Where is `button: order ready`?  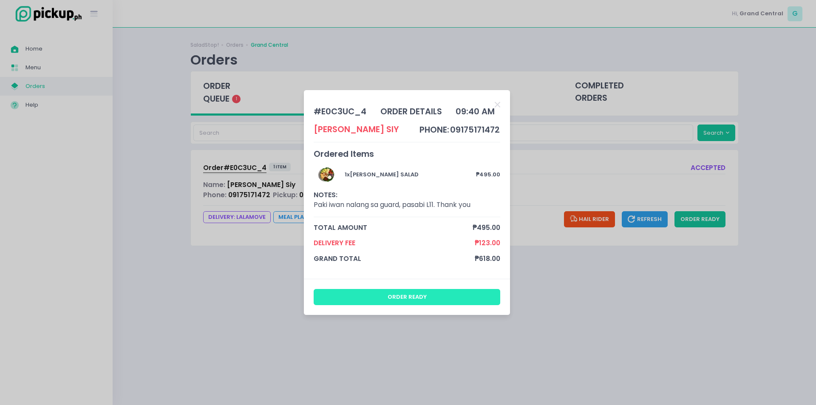 button: order ready is located at coordinates (407, 297).